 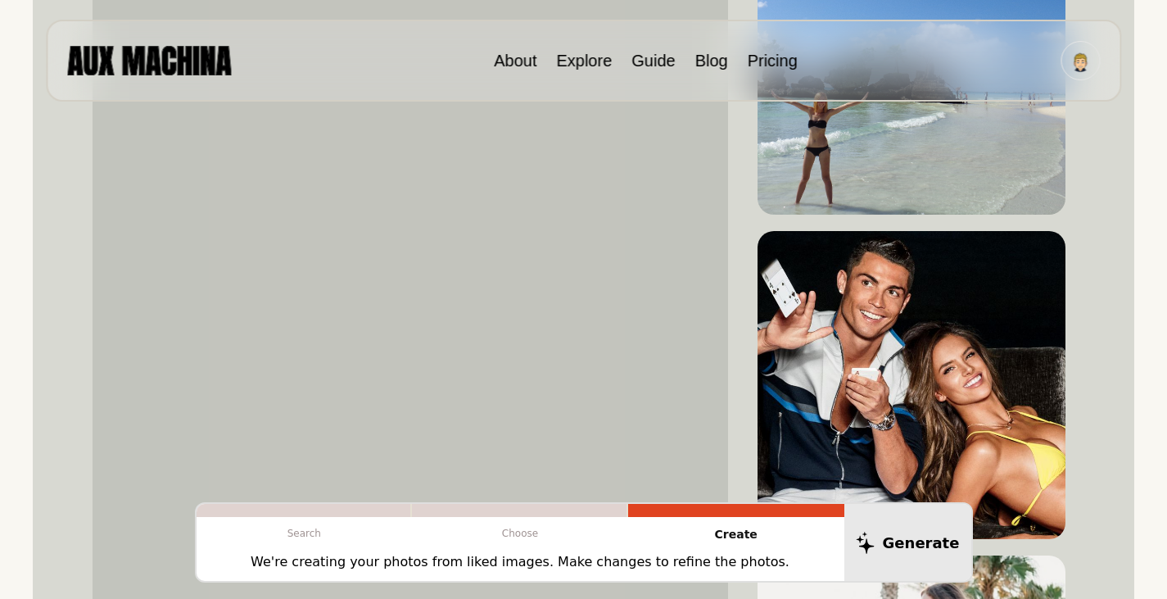 What do you see at coordinates (653, 61) in the screenshot?
I see `a: Guide` at bounding box center [653, 61].